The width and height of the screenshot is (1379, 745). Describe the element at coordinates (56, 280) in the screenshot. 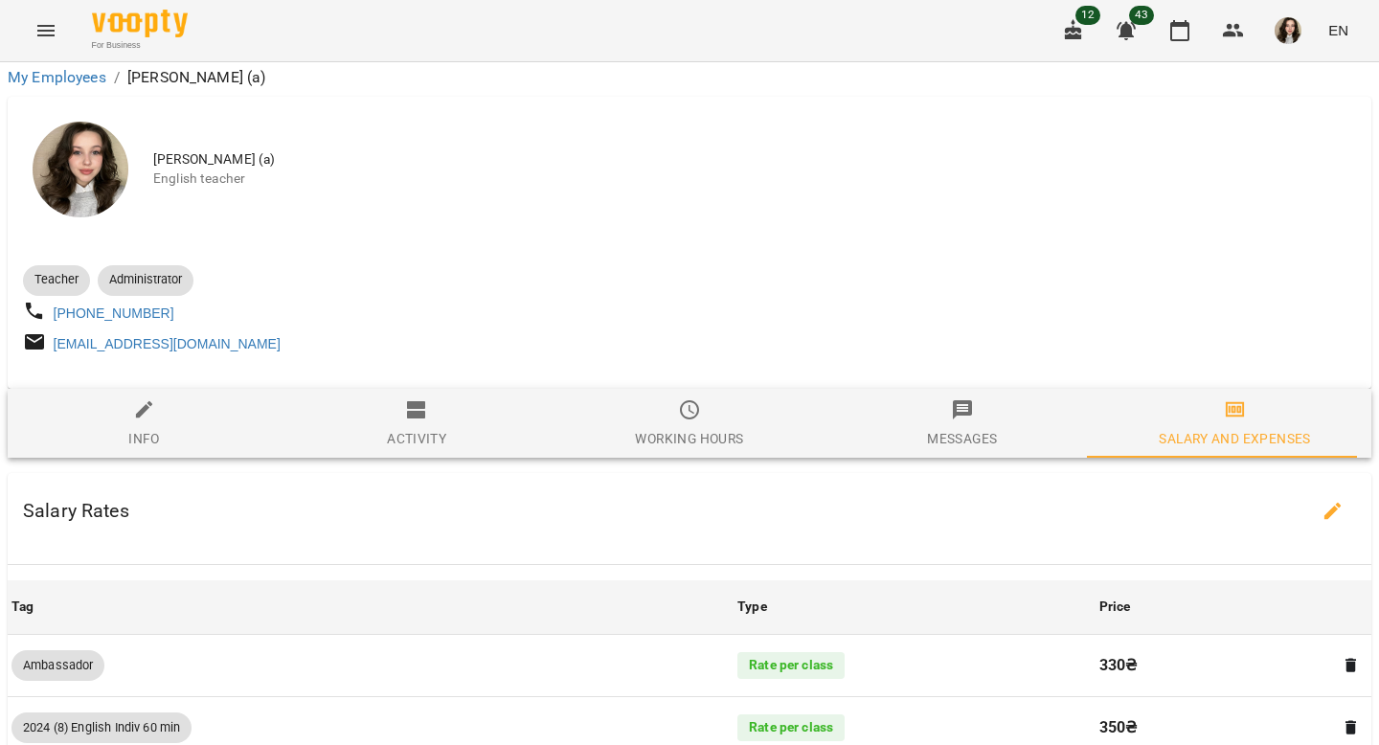

I see `span: Teacher` at that location.